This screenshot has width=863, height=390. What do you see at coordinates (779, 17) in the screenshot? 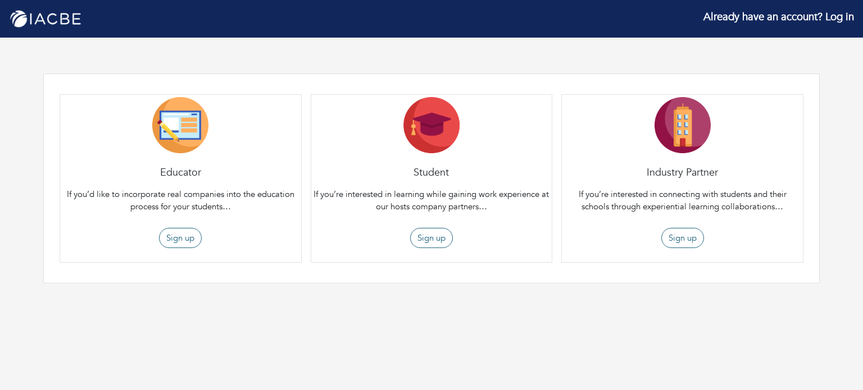
I see `a: Already have an account? Log in` at bounding box center [779, 17].